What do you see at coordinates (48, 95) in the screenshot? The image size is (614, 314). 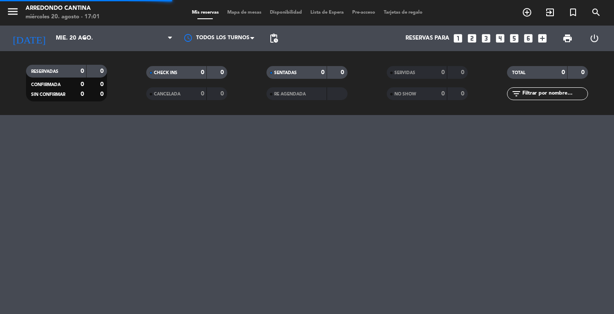 I see `span: SIN CONFIRMAR` at bounding box center [48, 95].